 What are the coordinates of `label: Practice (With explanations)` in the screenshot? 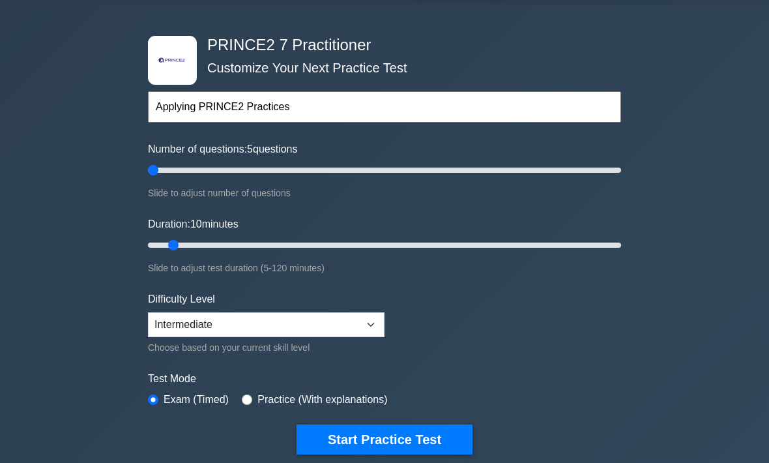 It's located at (322, 399).